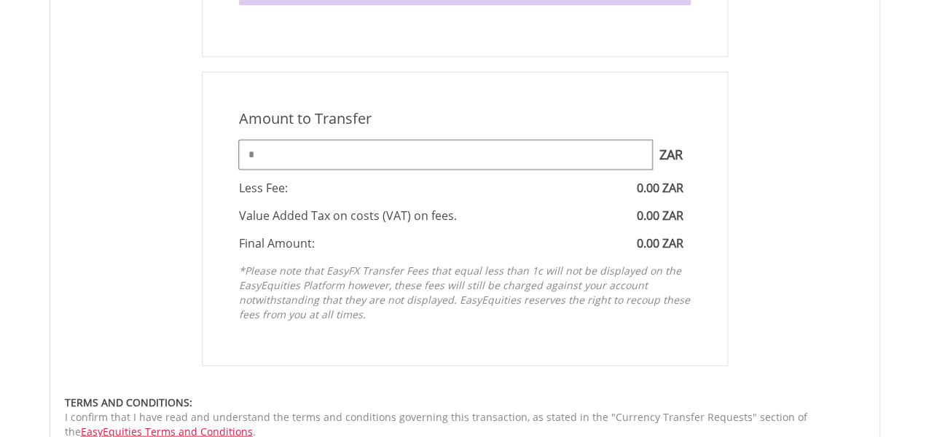 Image resolution: width=929 pixels, height=437 pixels. Describe the element at coordinates (465, 119) in the screenshot. I see `div: Amount to Transfer` at that location.